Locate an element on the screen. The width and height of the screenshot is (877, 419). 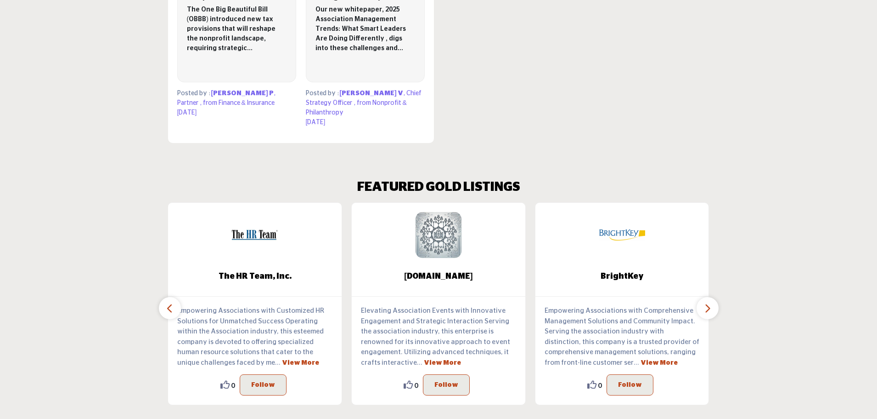
span: , from Finance & Insurance is located at coordinates (237, 103).